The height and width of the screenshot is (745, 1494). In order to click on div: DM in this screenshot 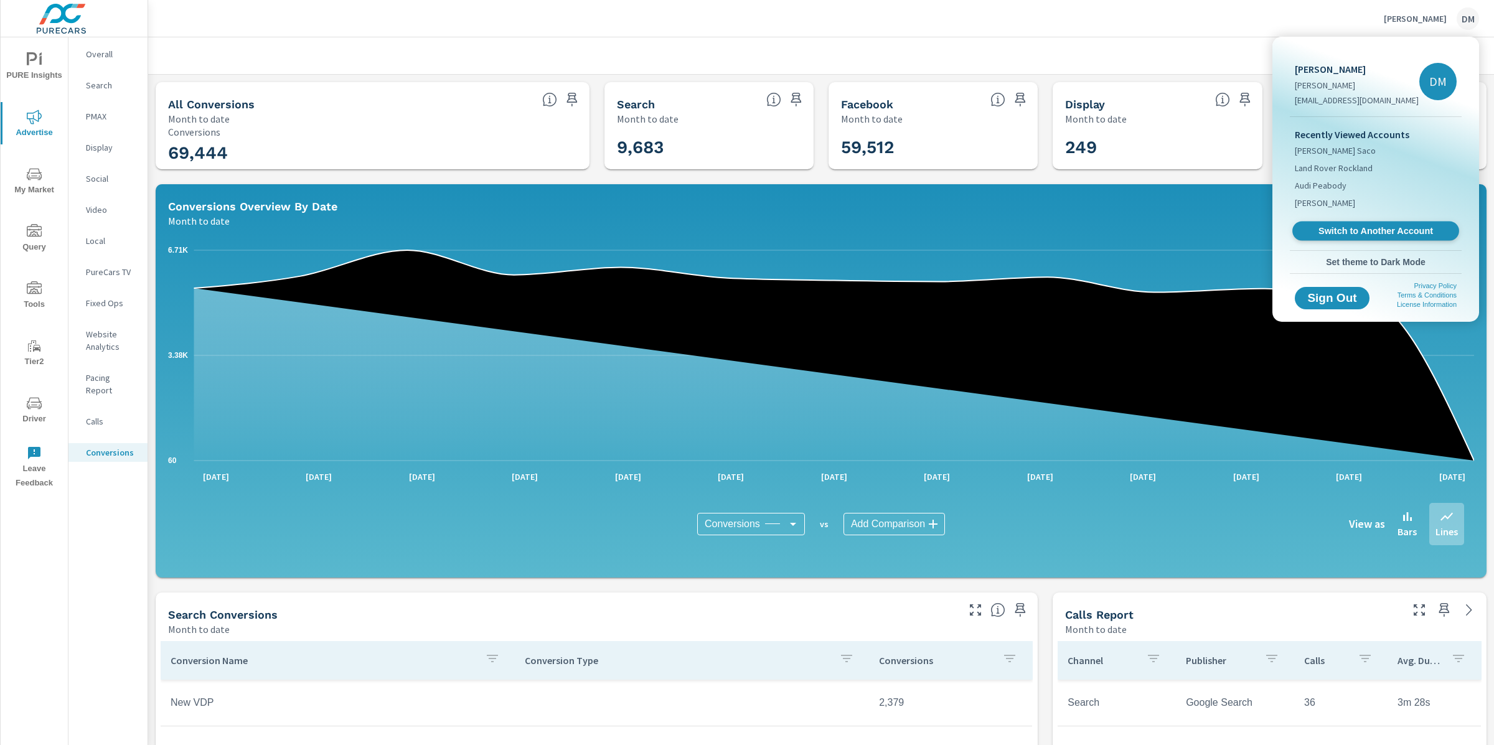, I will do `click(1438, 82)`.